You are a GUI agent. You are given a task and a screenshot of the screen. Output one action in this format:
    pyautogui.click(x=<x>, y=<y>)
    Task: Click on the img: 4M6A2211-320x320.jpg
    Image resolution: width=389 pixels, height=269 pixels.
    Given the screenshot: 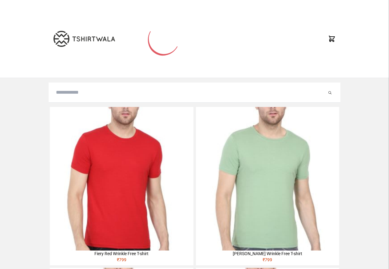 What is the action you would take?
    pyautogui.click(x=268, y=178)
    